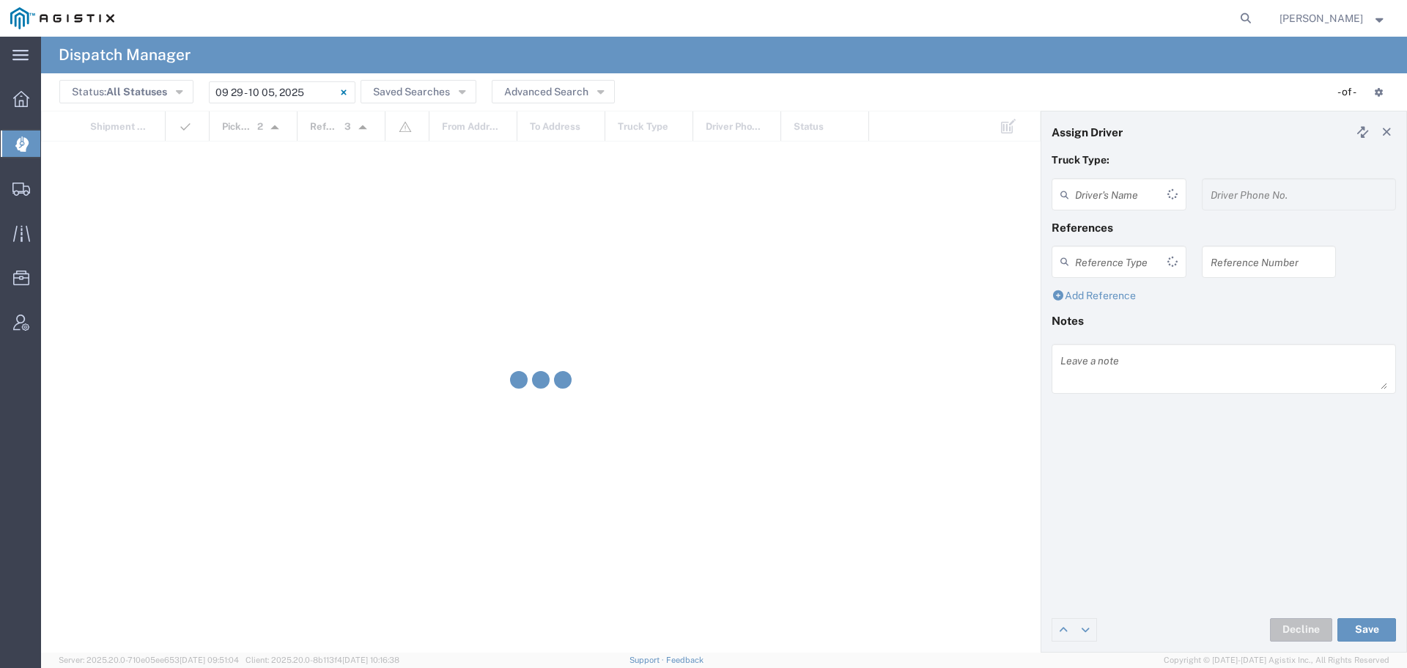 The height and width of the screenshot is (668, 1407). What do you see at coordinates (1367, 630) in the screenshot?
I see `button: Save` at bounding box center [1367, 630].